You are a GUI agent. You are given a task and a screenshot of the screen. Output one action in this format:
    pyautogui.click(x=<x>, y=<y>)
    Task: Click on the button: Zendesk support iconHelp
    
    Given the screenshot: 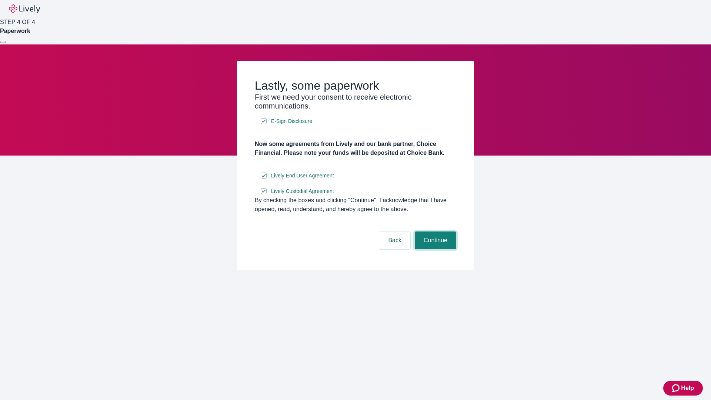 What is the action you would take?
    pyautogui.click(x=683, y=388)
    